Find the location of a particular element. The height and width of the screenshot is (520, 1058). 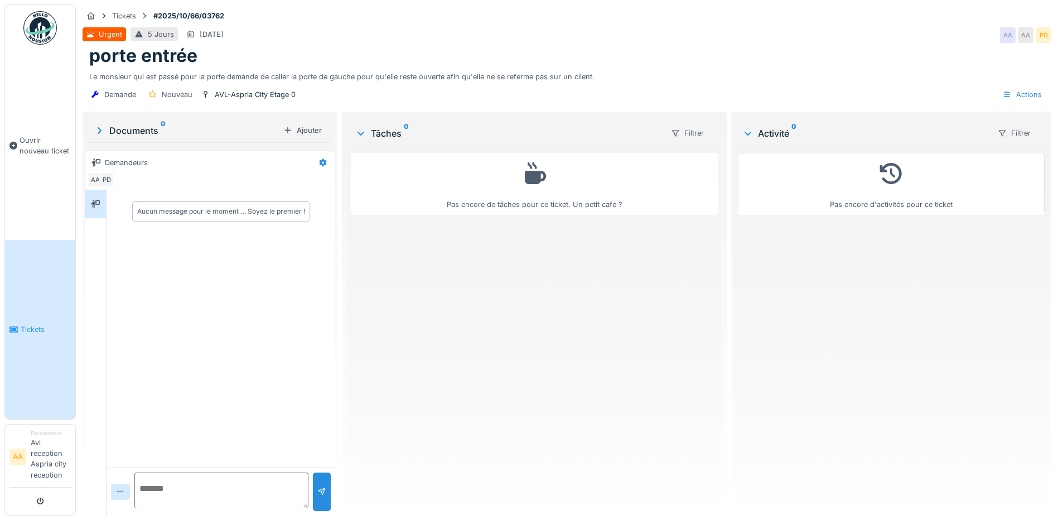

div: Nouveau is located at coordinates (177, 94).